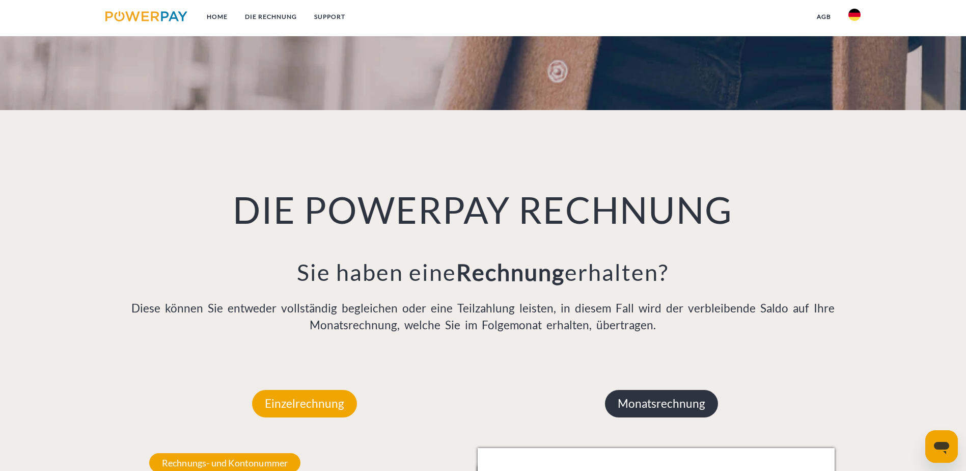 This screenshot has width=966, height=471. Describe the element at coordinates (146, 16) in the screenshot. I see `img: logo-powerpay.svg` at that location.